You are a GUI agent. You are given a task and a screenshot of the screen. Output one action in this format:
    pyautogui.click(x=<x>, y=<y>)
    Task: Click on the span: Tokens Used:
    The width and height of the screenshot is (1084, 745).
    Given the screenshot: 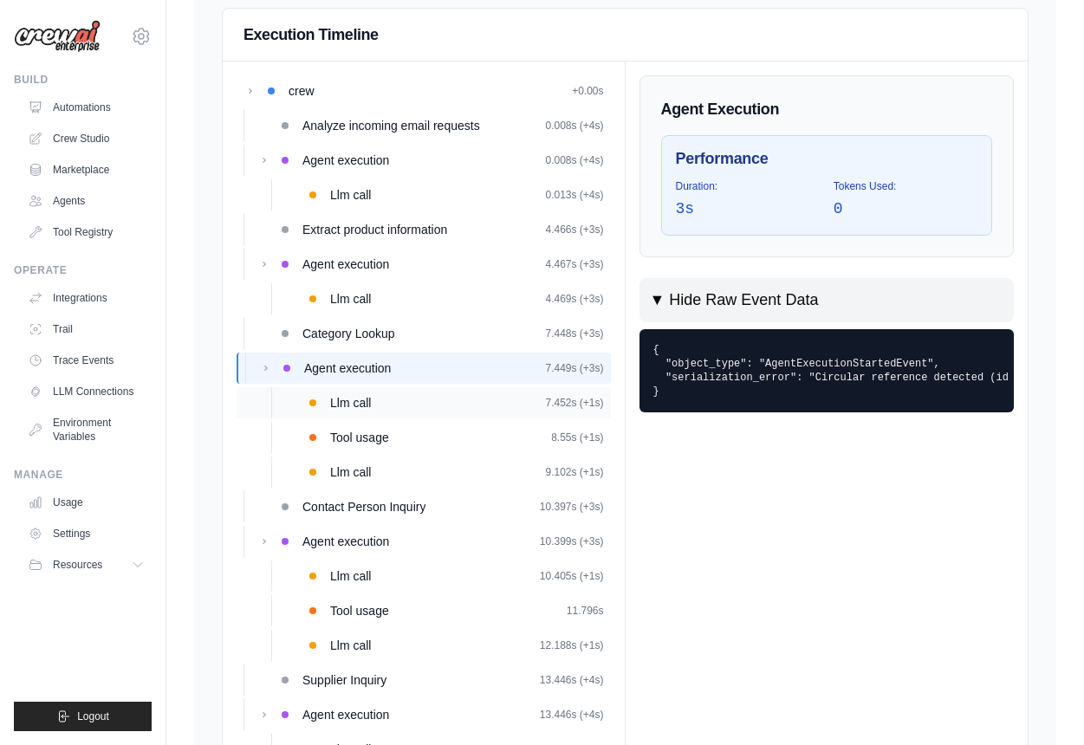 What is the action you would take?
    pyautogui.click(x=906, y=186)
    